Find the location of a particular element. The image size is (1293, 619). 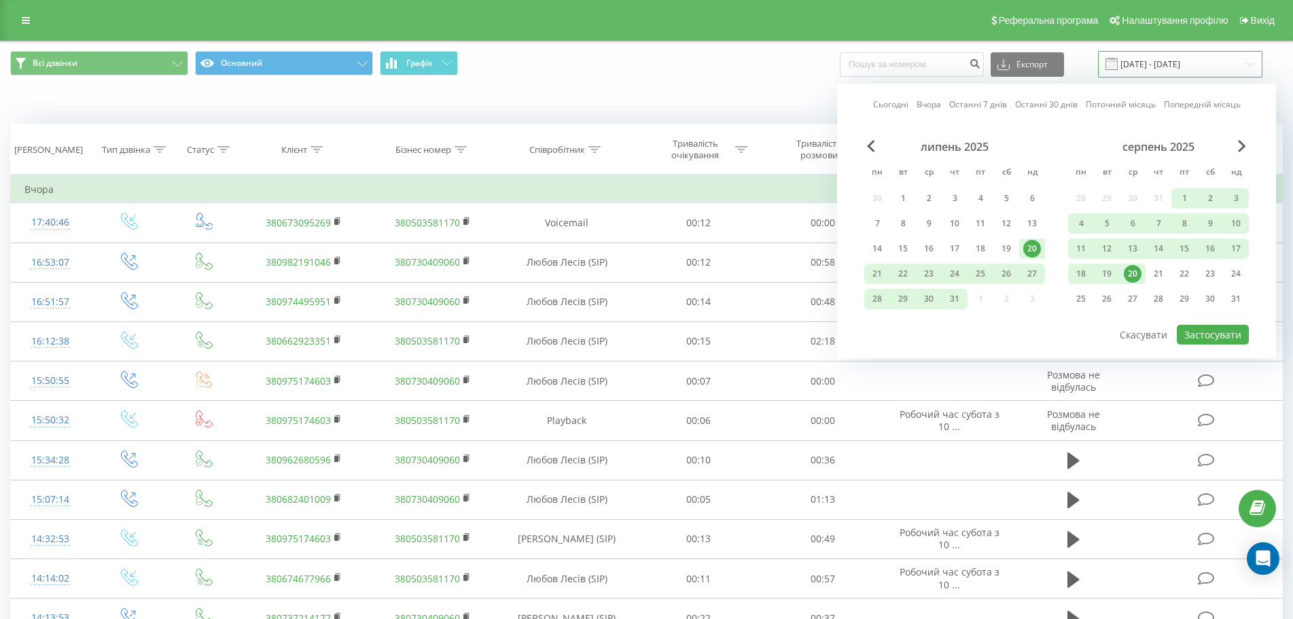

div: пн 21 лип 2025 р. is located at coordinates (877, 274).